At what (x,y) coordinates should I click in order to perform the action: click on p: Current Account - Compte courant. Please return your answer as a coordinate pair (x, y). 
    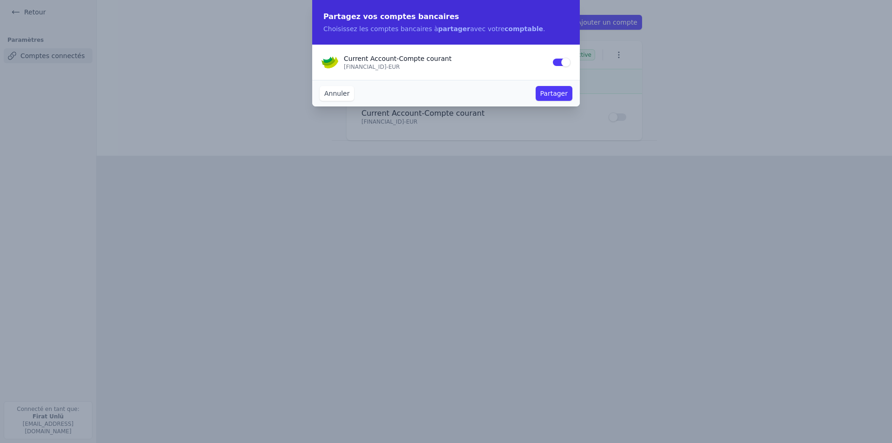
    Looking at the image, I should click on (445, 59).